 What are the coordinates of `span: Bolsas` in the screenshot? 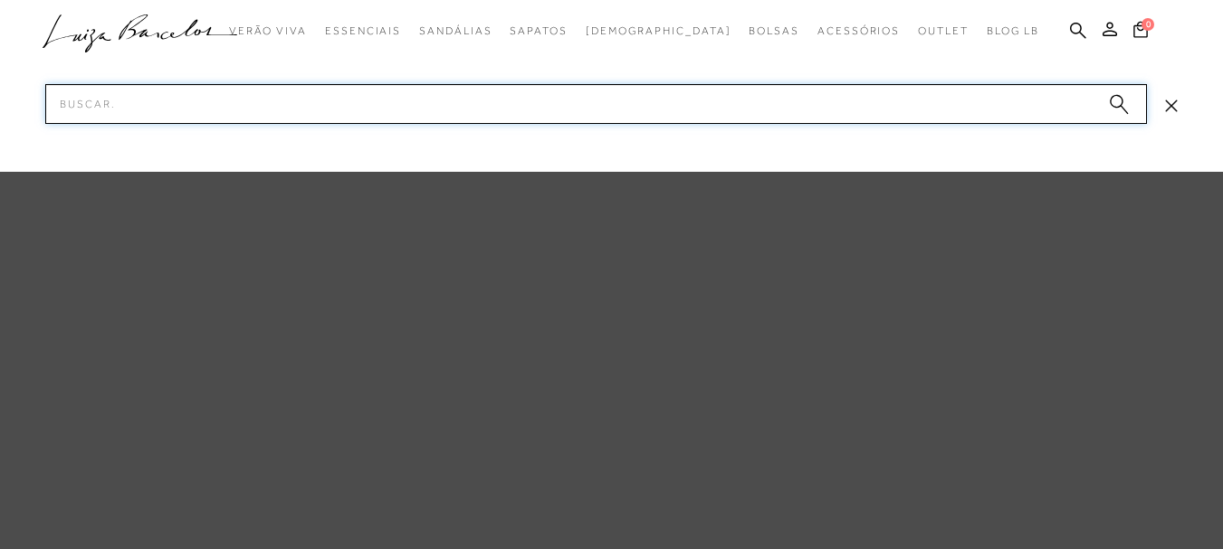 It's located at (774, 31).